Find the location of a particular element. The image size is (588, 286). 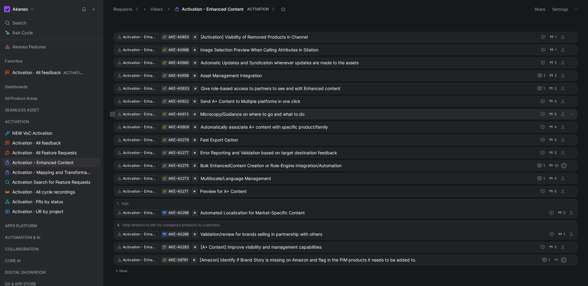

span: Akeneo Features is located at coordinates (29, 47).